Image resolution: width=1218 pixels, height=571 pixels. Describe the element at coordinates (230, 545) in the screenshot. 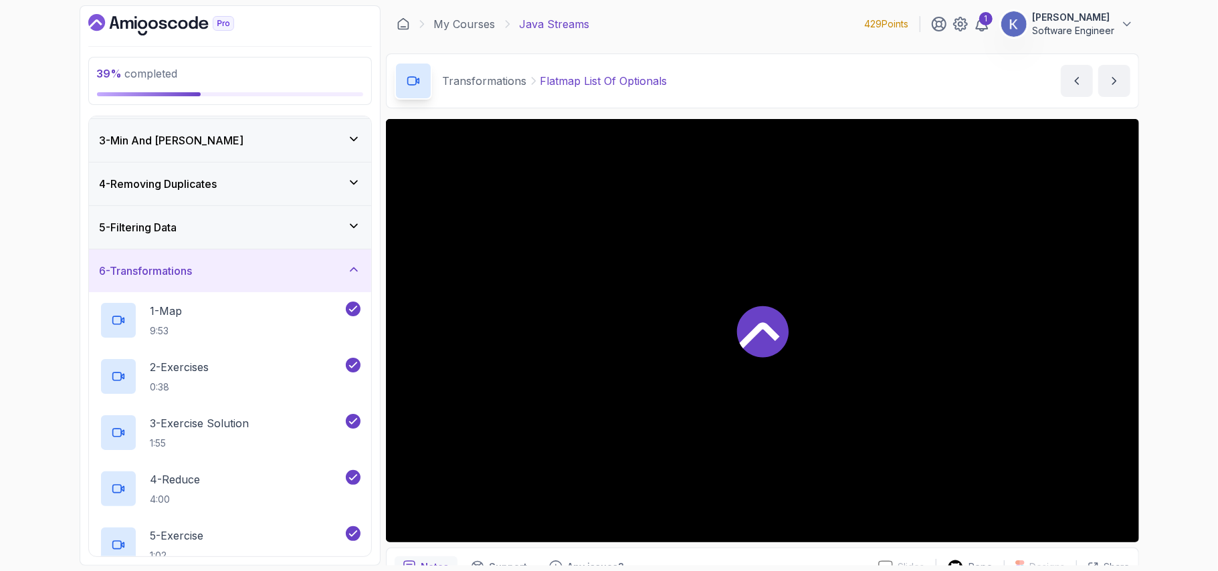

I see `button: 5-Exercise1:02` at that location.